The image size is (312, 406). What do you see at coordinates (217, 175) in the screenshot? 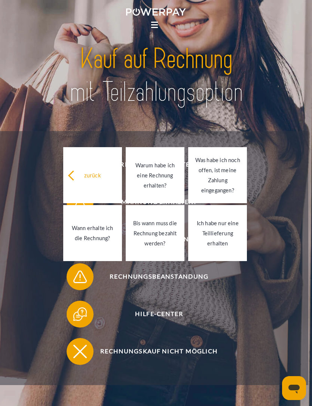
I see `div: Was habe ich noch offen, ist meine Zahlung eingegangen?` at bounding box center [217, 175].